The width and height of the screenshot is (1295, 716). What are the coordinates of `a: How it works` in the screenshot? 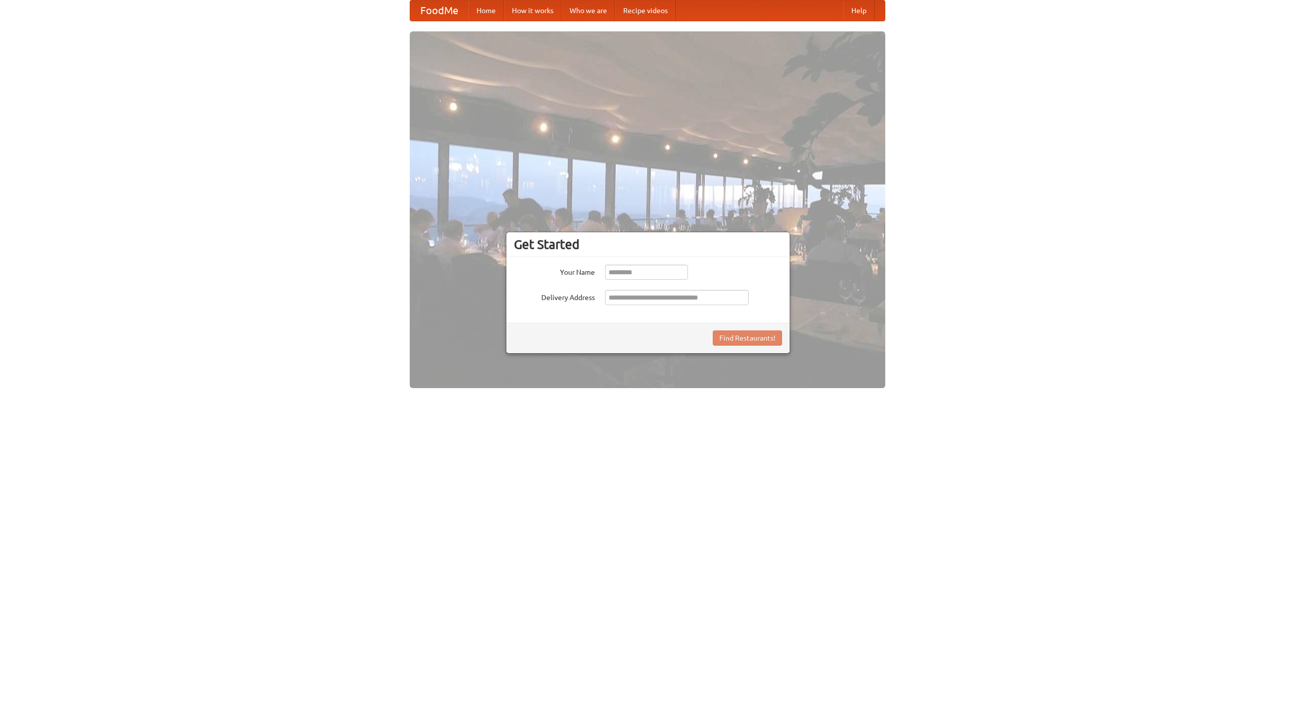 It's located at (533, 11).